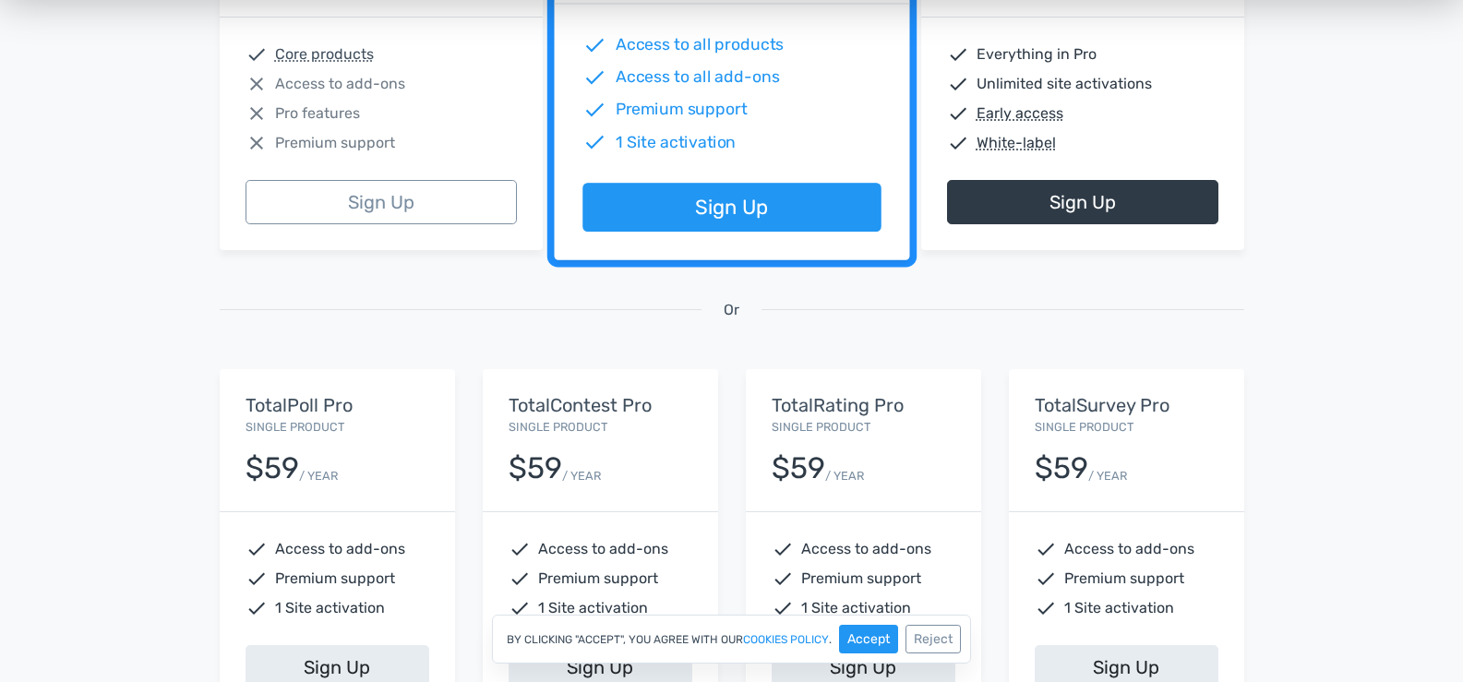  I want to click on span: Access to all add-ons, so click(697, 78).